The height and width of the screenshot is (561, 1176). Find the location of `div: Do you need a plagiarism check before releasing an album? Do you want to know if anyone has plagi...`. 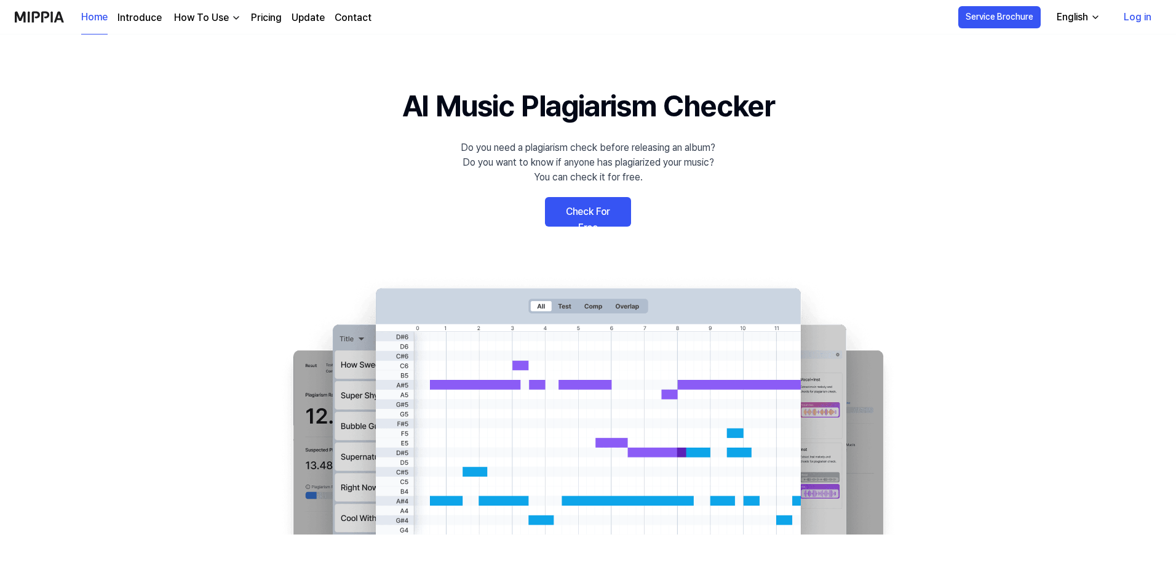

div: Do you need a plagiarism check before releasing an album? Do you want to know if anyone has plagi... is located at coordinates (588, 162).